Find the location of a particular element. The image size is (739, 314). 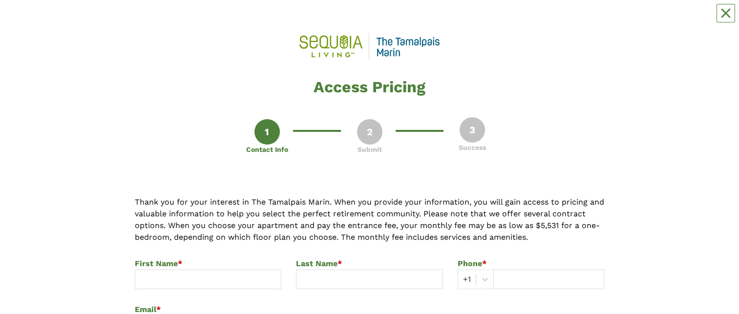

div: 1 is located at coordinates (267, 132).